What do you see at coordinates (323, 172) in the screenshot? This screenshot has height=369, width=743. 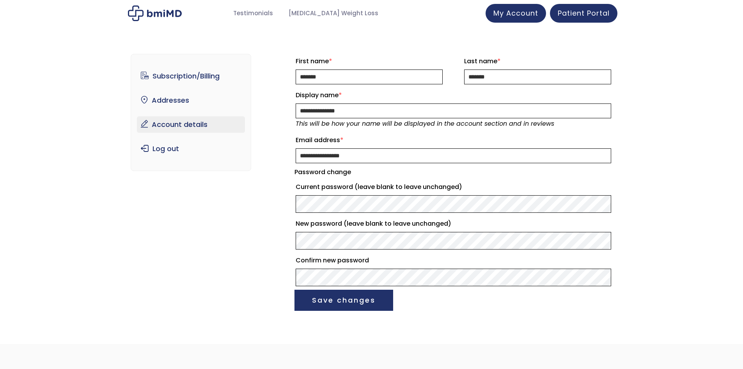 I see `legend: Password change` at bounding box center [323, 172].